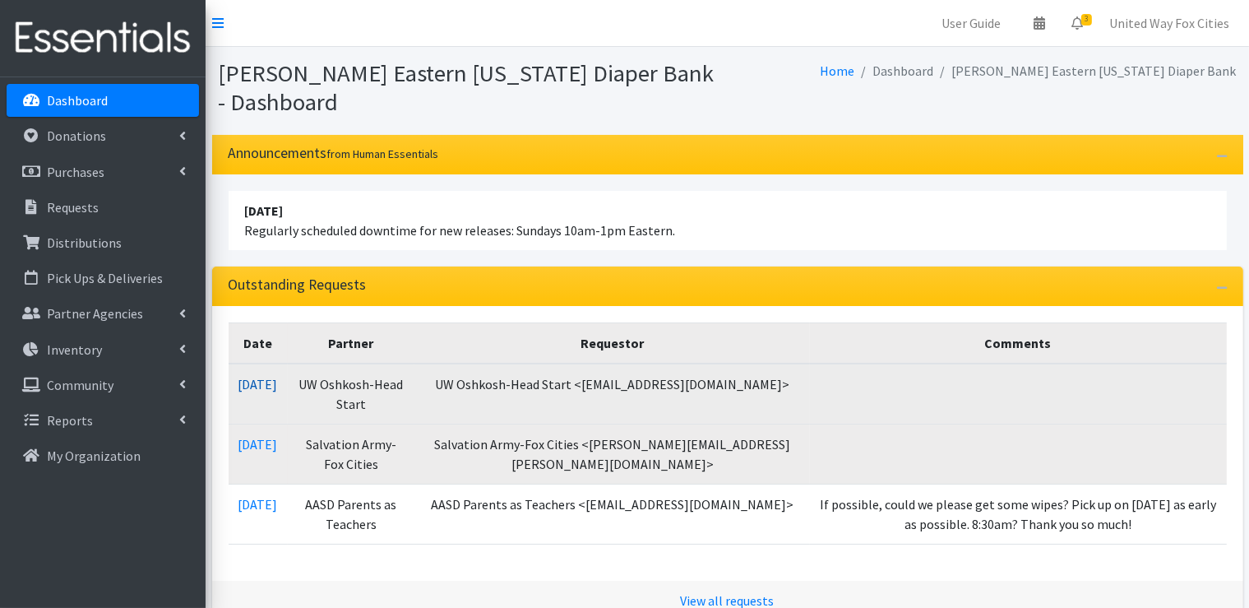  What do you see at coordinates (103, 207) in the screenshot?
I see `a: Requests` at bounding box center [103, 207].